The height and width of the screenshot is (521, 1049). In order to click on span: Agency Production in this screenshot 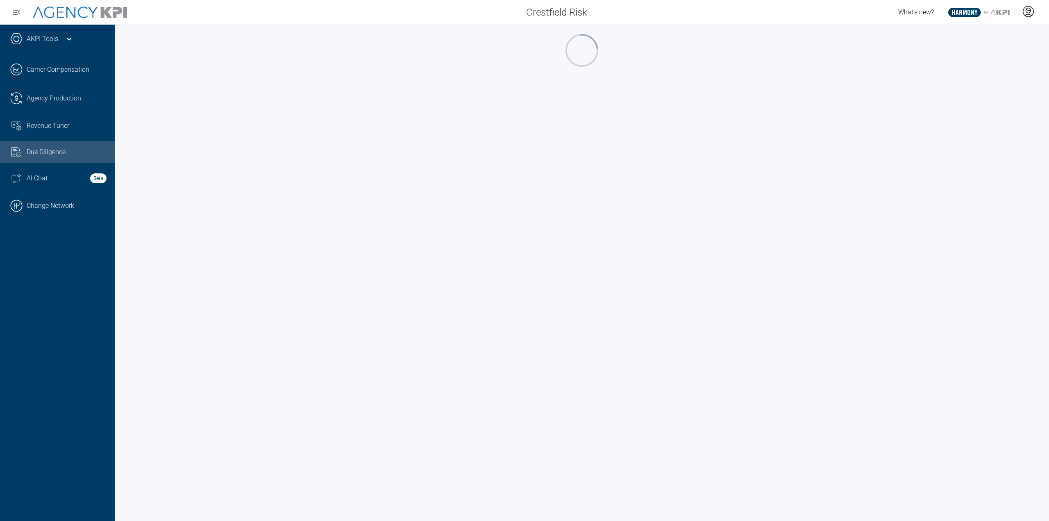, I will do `click(54, 98)`.